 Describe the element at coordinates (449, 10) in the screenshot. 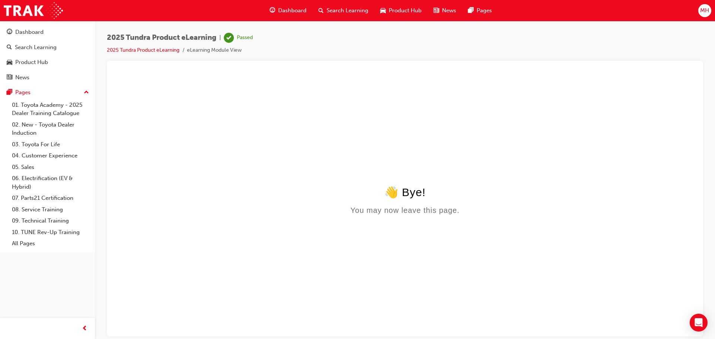

I see `span: News` at that location.